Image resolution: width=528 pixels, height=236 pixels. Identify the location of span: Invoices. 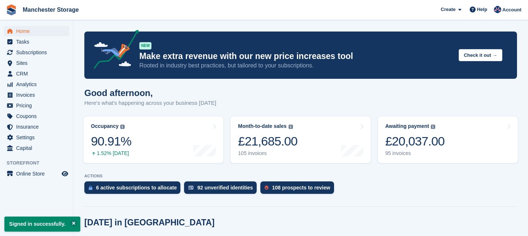
(38, 95).